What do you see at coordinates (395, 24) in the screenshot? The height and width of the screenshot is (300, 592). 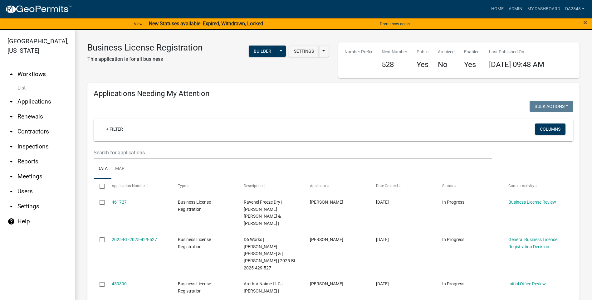 I see `button: Don't show again` at bounding box center [395, 24].